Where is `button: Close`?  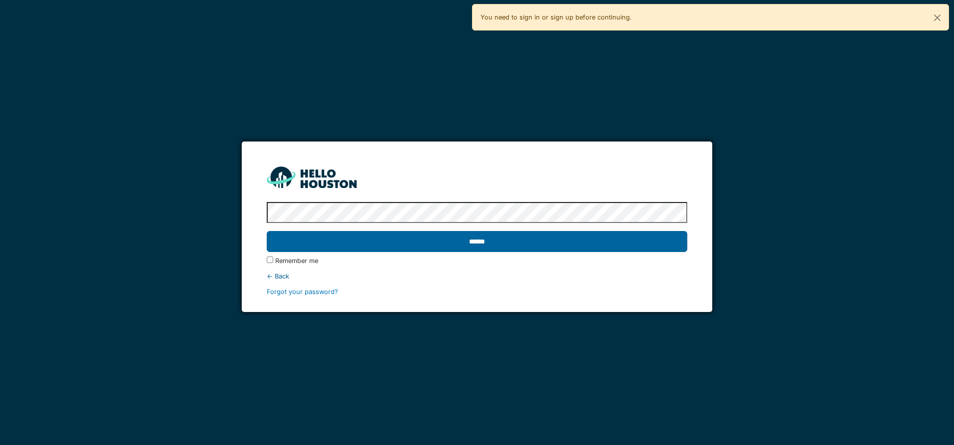
button: Close is located at coordinates (937, 17).